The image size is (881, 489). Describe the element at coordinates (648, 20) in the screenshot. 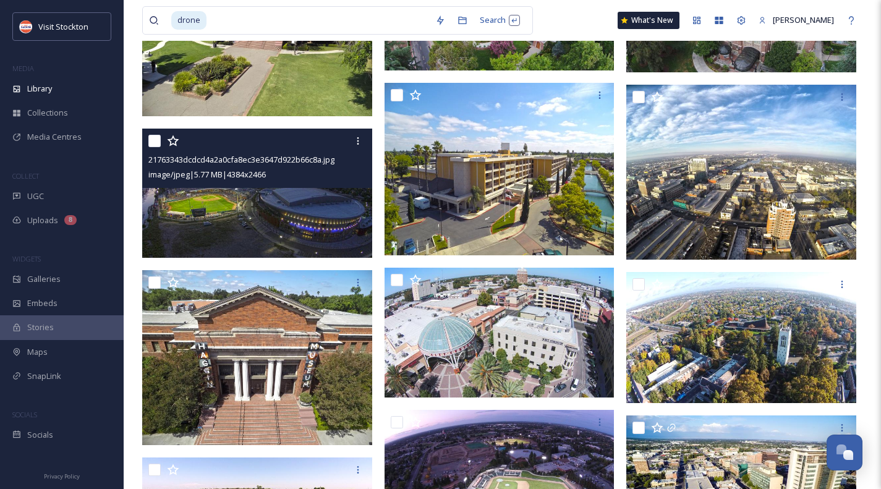

I see `a: What's New` at that location.